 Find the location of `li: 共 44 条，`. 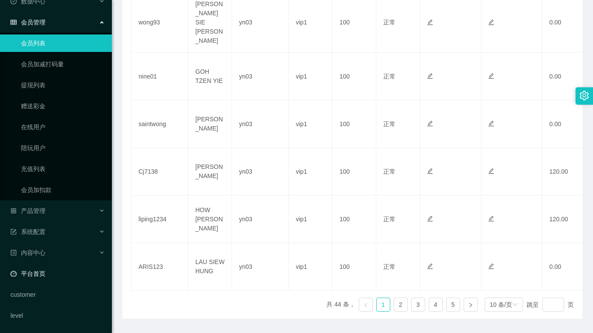

li: 共 44 条， is located at coordinates (340, 305).